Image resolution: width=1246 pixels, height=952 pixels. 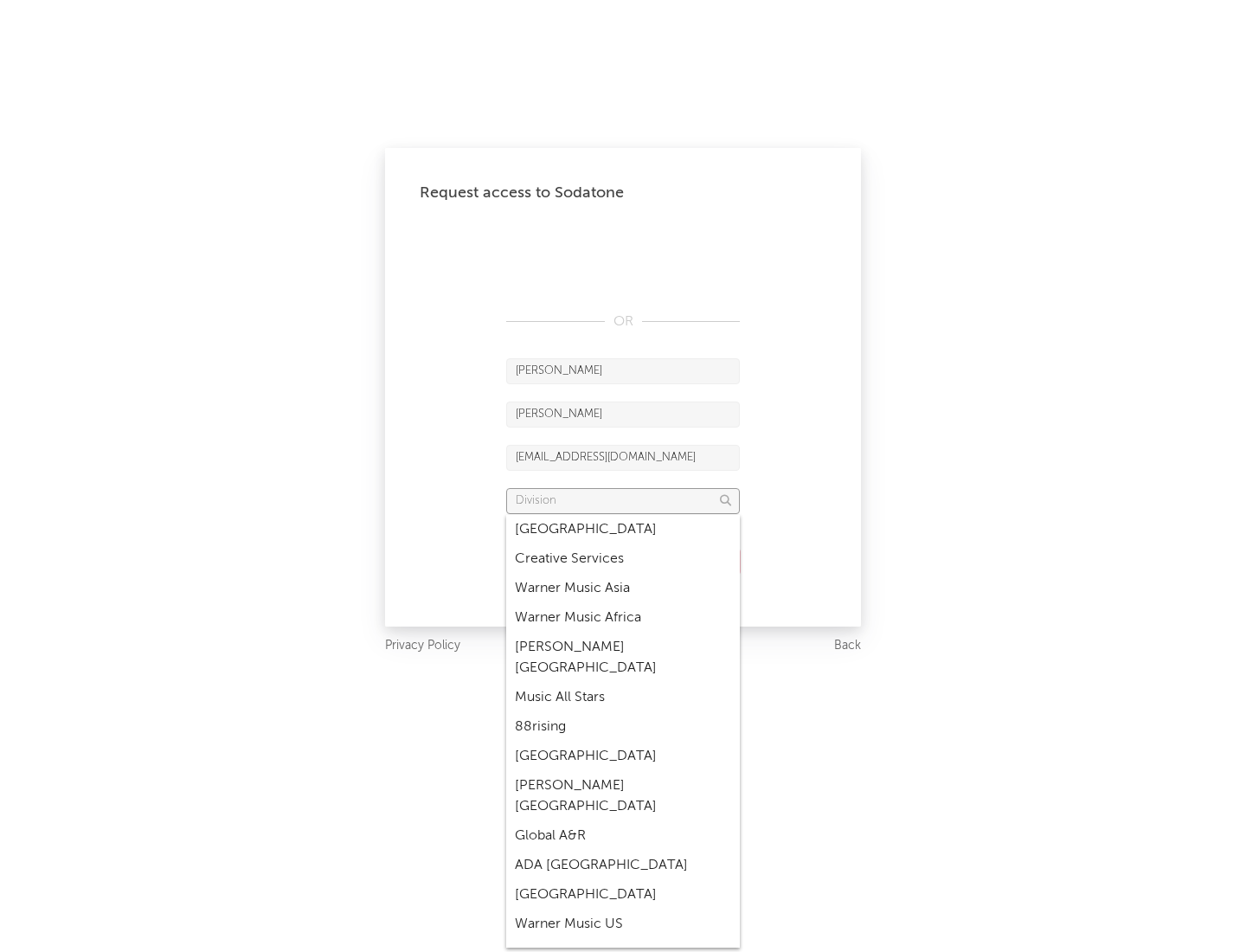 What do you see at coordinates (623, 322) in the screenshot?
I see `div: OR` at bounding box center [623, 322].